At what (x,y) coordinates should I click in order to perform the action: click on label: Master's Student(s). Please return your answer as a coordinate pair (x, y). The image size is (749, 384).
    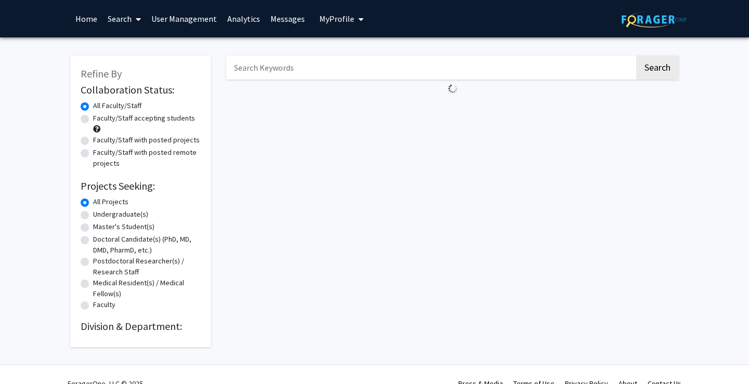
    Looking at the image, I should click on (124, 227).